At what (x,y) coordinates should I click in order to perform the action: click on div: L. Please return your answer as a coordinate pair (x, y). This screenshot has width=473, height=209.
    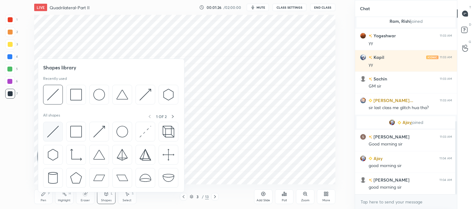
    Looking at the image, I should click on (112, 194).